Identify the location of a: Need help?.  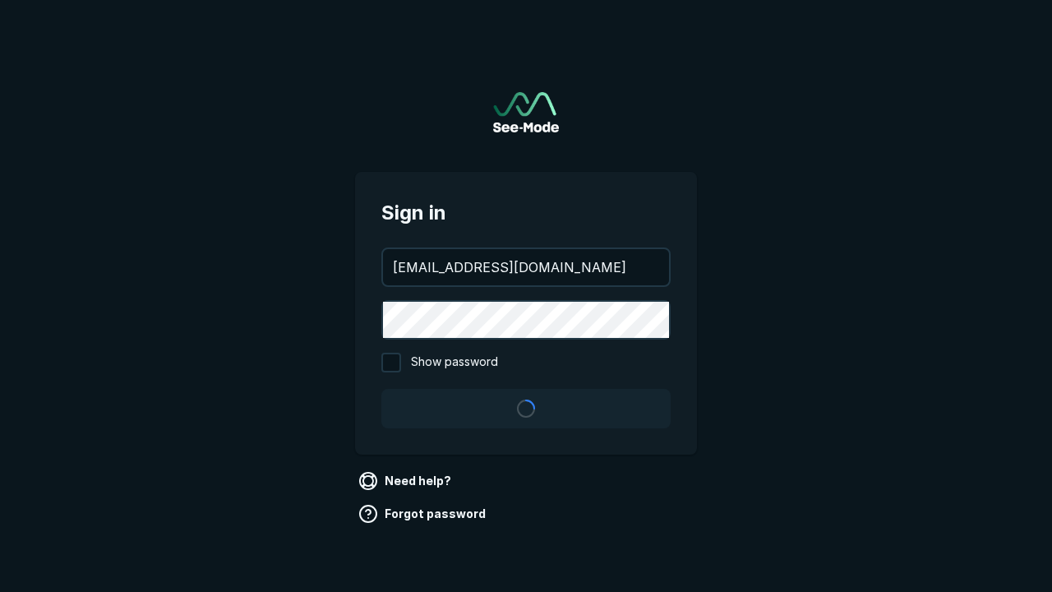
(406, 481).